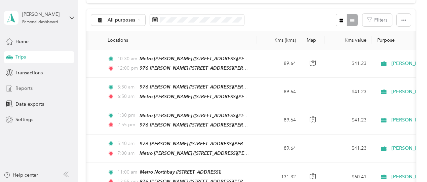 This screenshot has height=182, width=427. What do you see at coordinates (40, 22) in the screenshot?
I see `div: Personal dashboard` at bounding box center [40, 22].